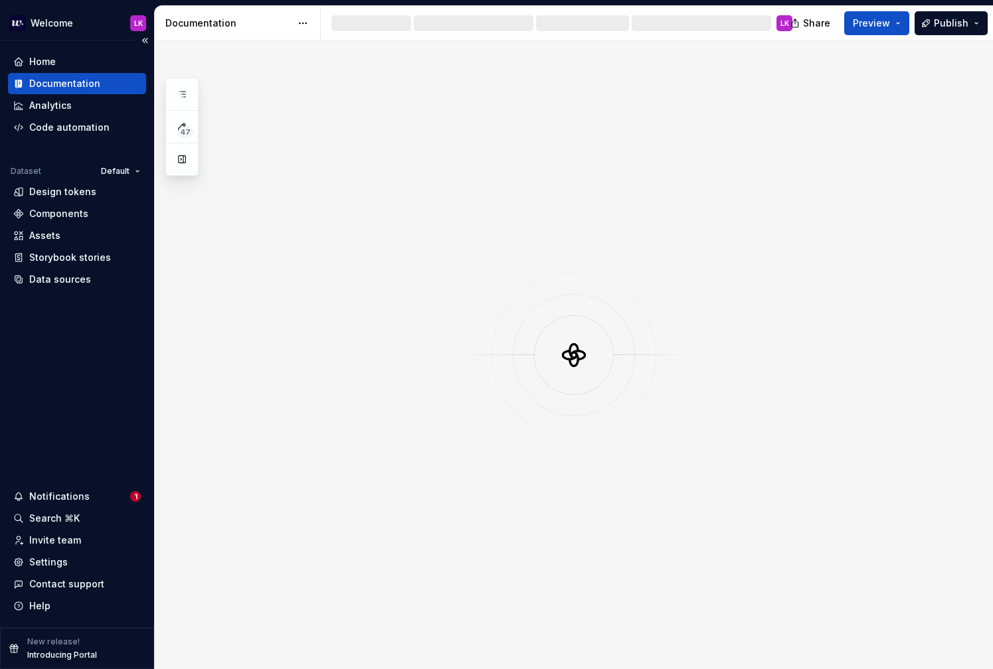  What do you see at coordinates (77, 562) in the screenshot?
I see `a: Settings` at bounding box center [77, 562].